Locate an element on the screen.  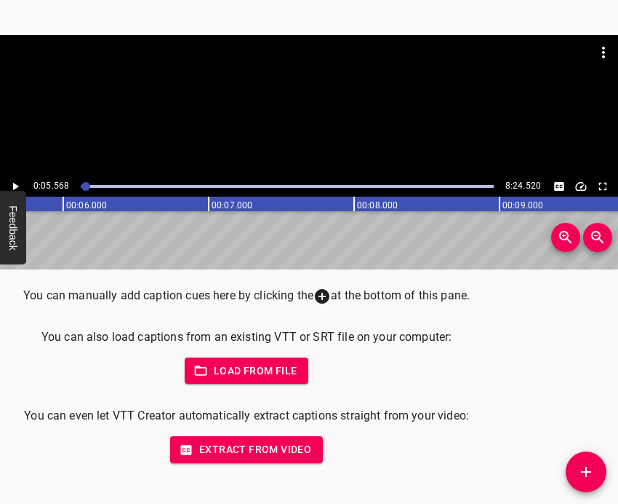
button: Load from file is located at coordinates (247, 370).